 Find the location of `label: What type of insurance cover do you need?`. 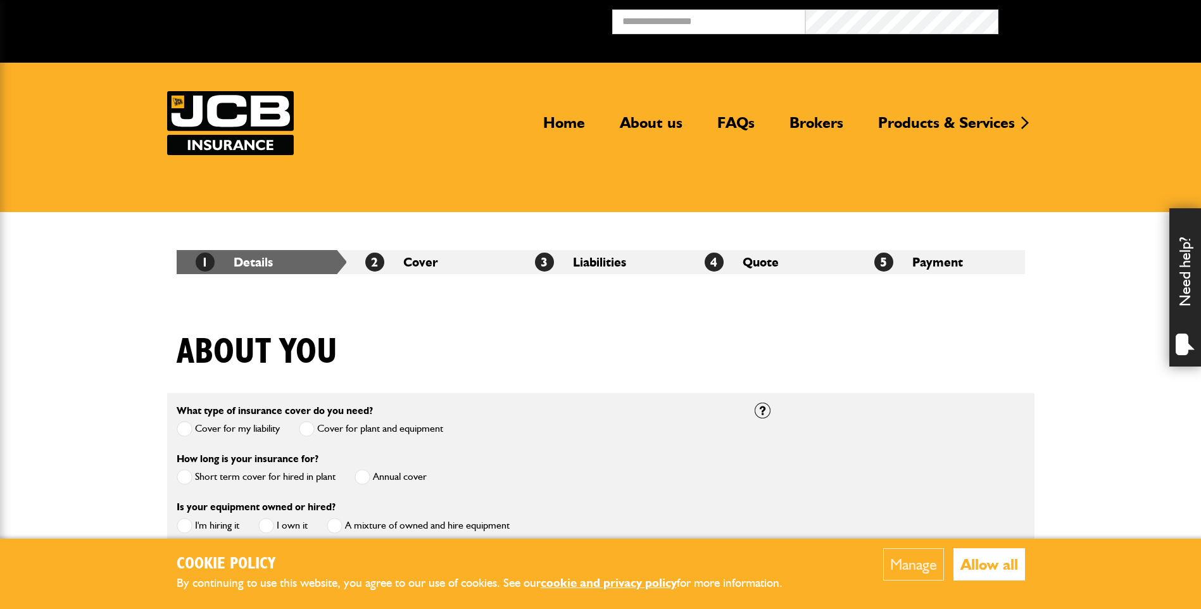

label: What type of insurance cover do you need? is located at coordinates (275, 411).